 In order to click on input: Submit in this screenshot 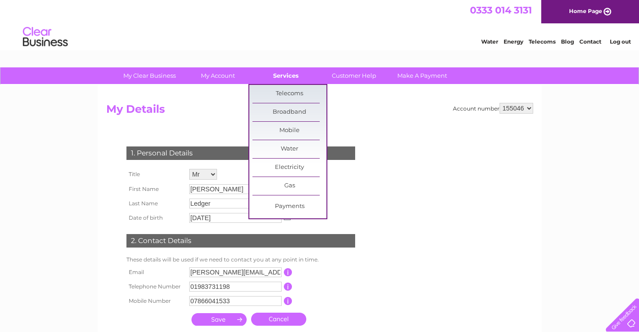, I will do `click(219, 319)`.